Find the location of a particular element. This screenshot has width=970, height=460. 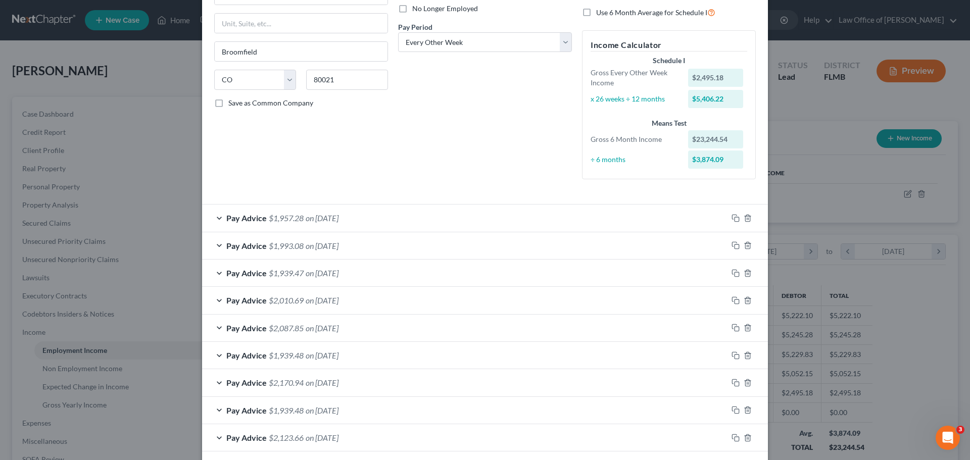

div: Schedule I is located at coordinates (669, 61).